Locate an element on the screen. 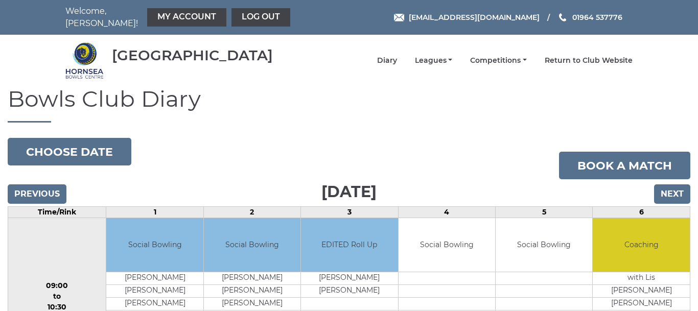 The height and width of the screenshot is (311, 698). span: 01964 537776 is located at coordinates (597, 17).